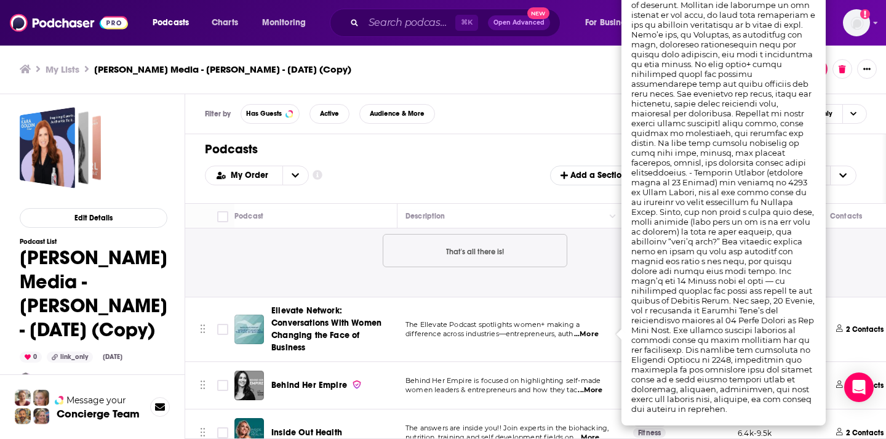 The height and width of the screenshot is (439, 886). I want to click on span: women leaders & entrepreneurs and how they tac, so click(491, 389).